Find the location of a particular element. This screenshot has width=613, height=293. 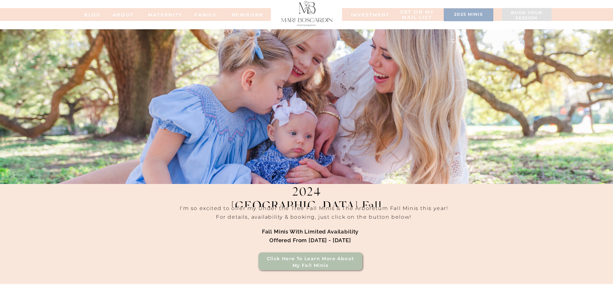

a: Book your session is located at coordinates (527, 16).